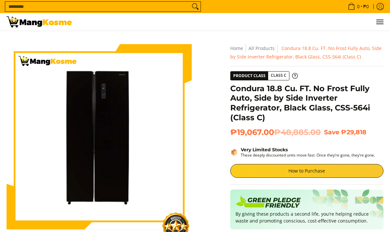 The image size is (390, 232). What do you see at coordinates (306, 171) in the screenshot?
I see `a: How to Purchase` at bounding box center [306, 171].